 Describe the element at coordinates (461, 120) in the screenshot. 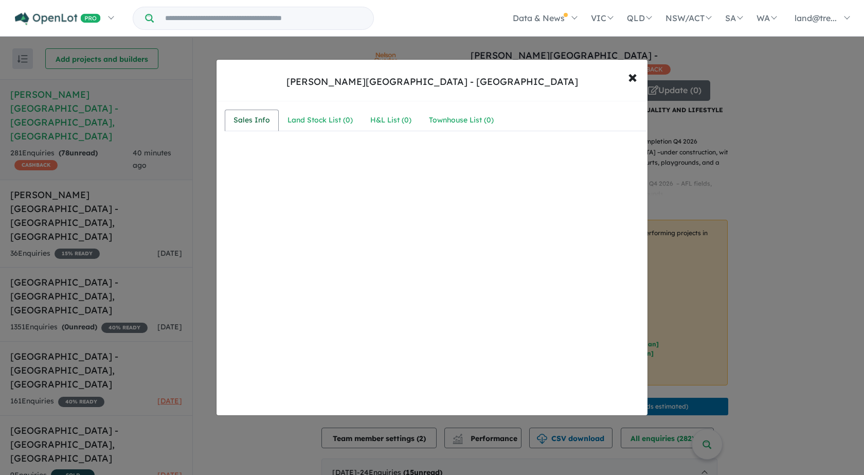

I see `div: Townhouse List ( 0 )` at that location.